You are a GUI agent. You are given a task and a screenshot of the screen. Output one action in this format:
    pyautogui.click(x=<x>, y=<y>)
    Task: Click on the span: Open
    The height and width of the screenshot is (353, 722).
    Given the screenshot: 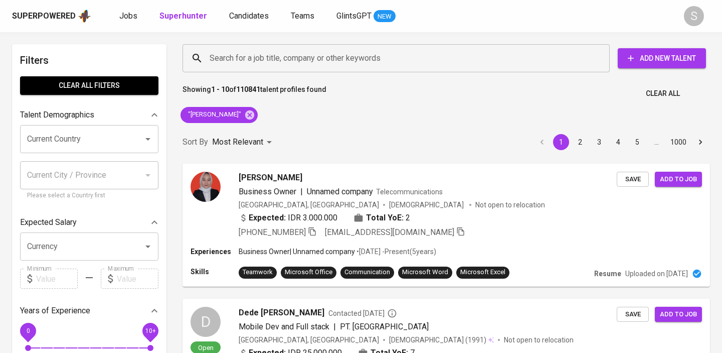 What is the action you would take?
    pyautogui.click(x=206, y=347)
    